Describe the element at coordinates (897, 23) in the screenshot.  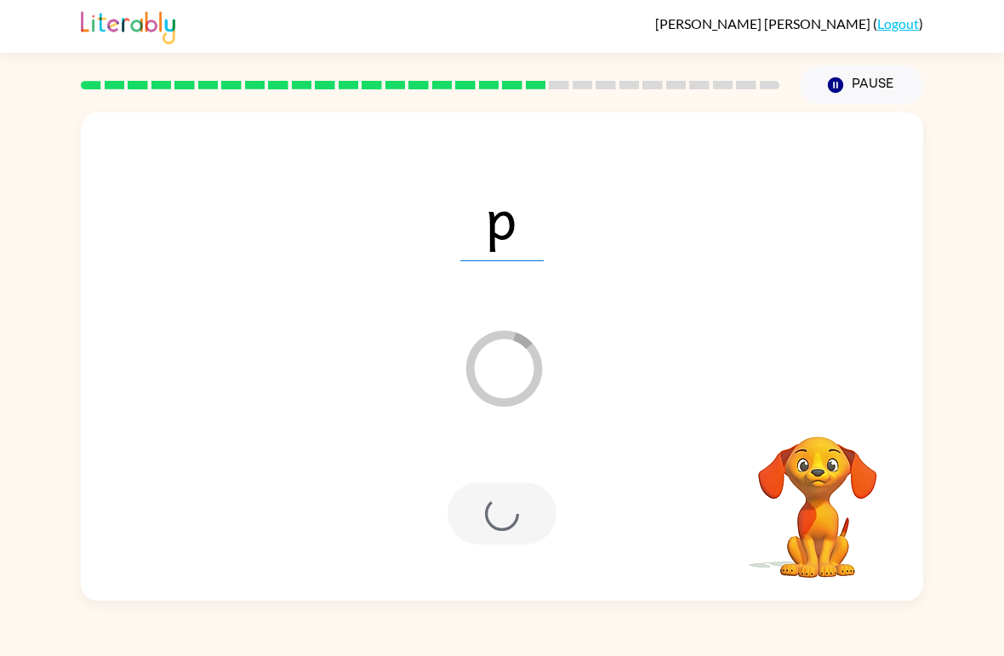
I see `a: Logout` at that location.